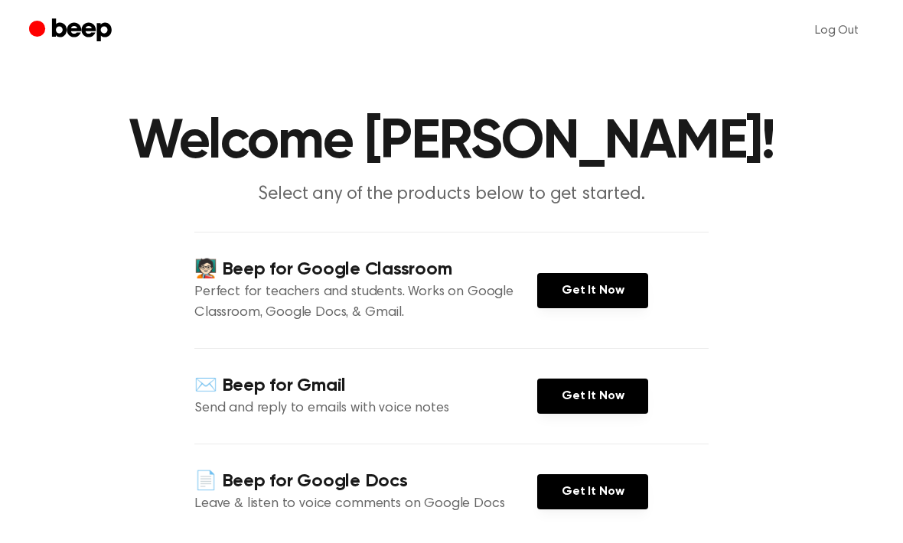 The image size is (903, 543). What do you see at coordinates (366, 303) in the screenshot?
I see `p: Perfect for teachers and students. Works on Google Classroom, Google Docs, & Gmail.` at bounding box center [366, 303].